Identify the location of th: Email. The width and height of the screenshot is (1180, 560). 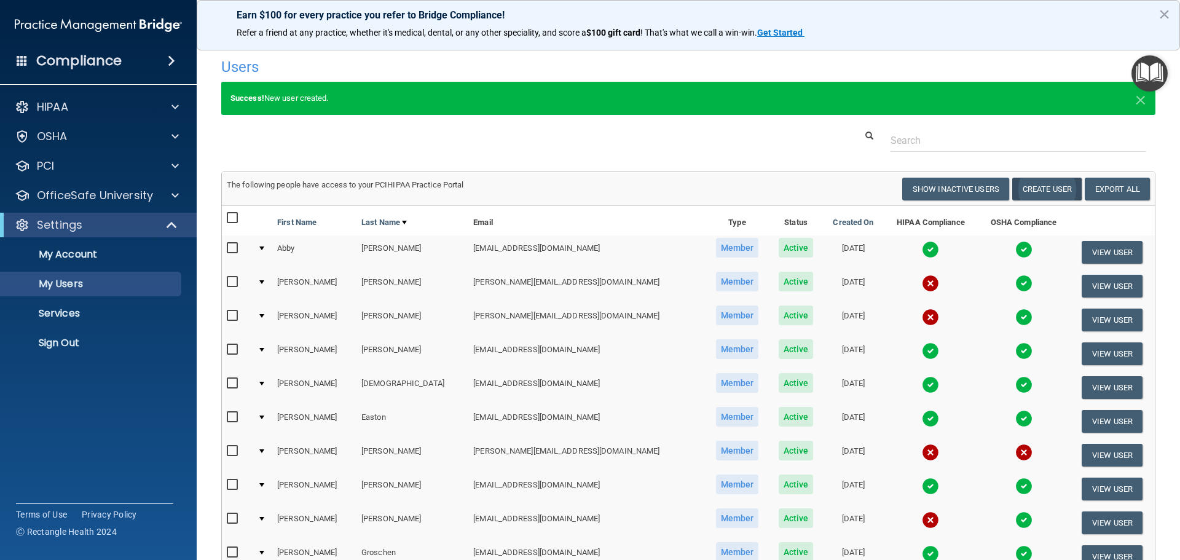
(587, 221).